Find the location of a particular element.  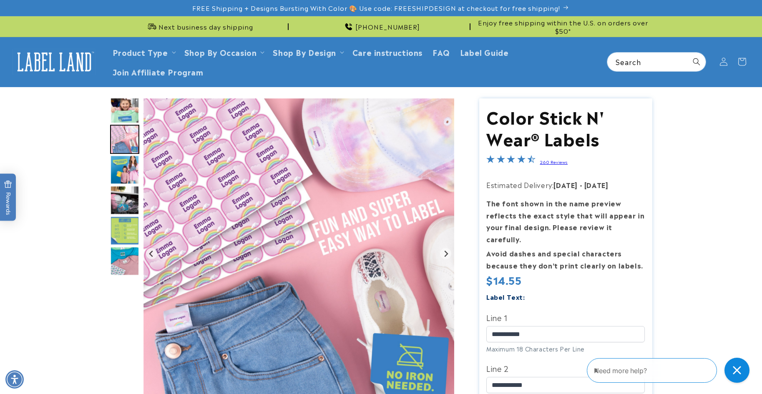

strong: The font shown in the name preview reflects the exact style that will appear in your final design... is located at coordinates (565, 221).